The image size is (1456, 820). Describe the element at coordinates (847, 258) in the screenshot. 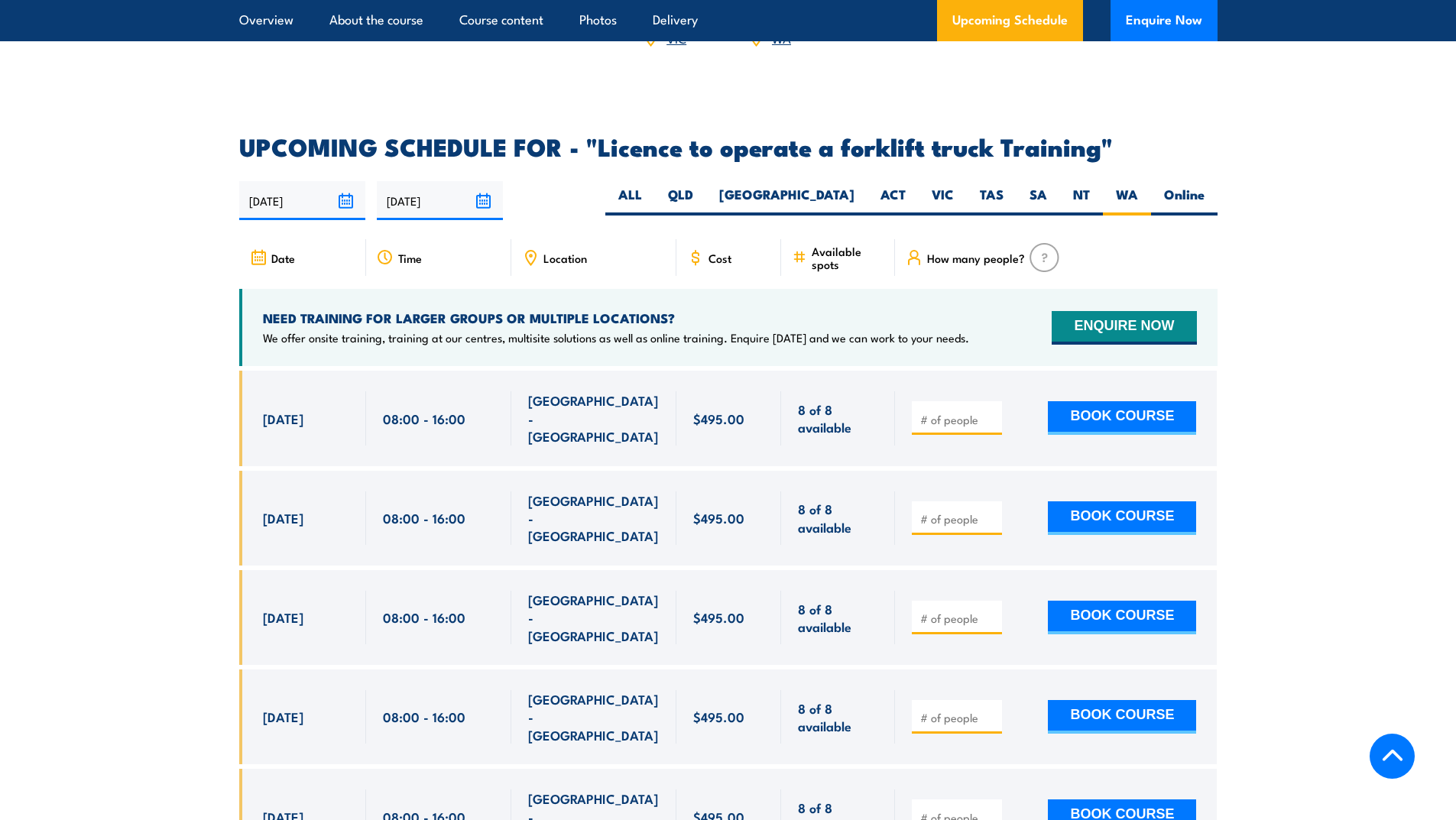

I see `span: Available spots` at that location.